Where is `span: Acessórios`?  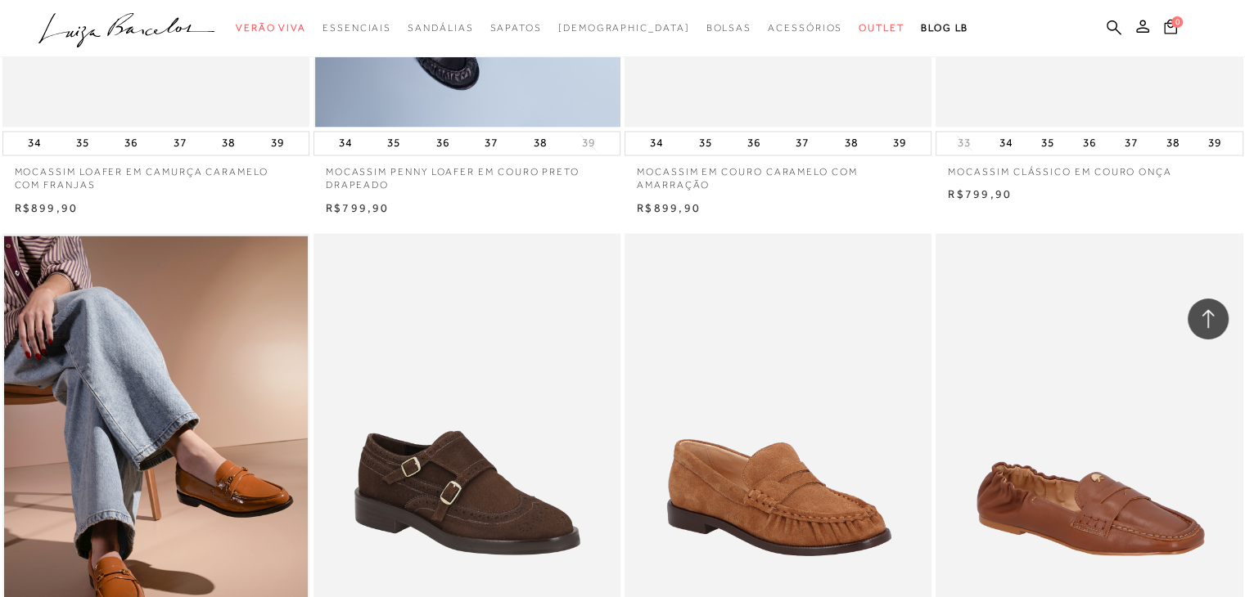 span: Acessórios is located at coordinates (805, 28).